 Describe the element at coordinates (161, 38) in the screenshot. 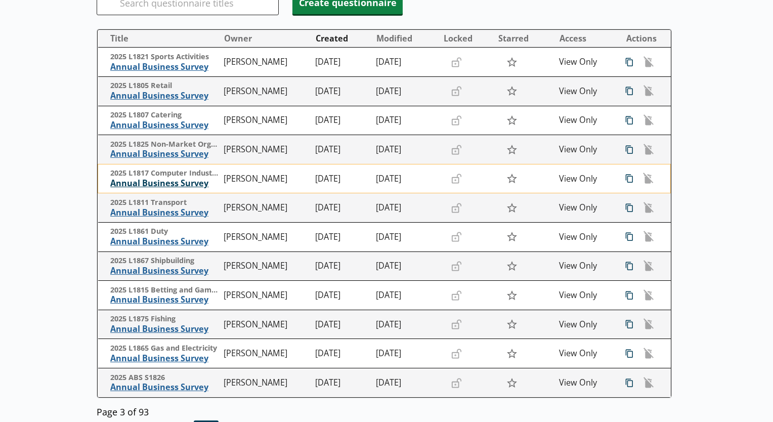

I see `button: Title` at that location.